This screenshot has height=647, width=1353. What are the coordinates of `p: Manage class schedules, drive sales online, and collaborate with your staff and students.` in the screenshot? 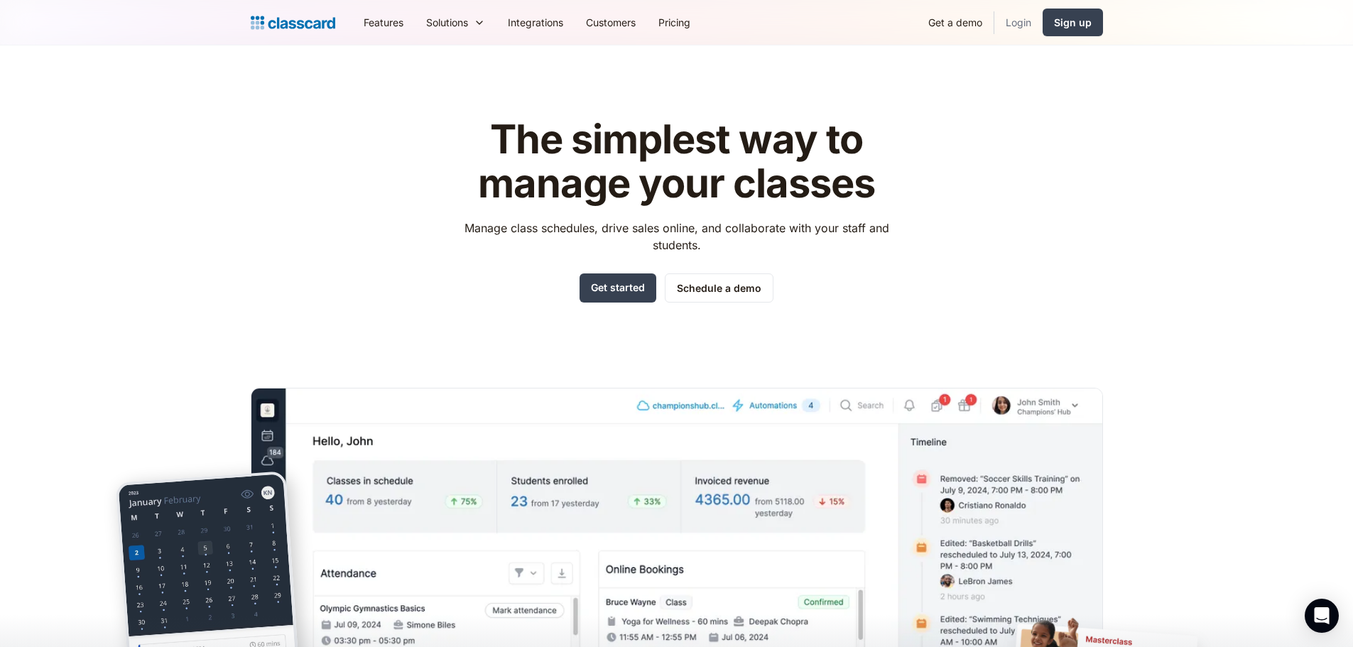 It's located at (676, 236).